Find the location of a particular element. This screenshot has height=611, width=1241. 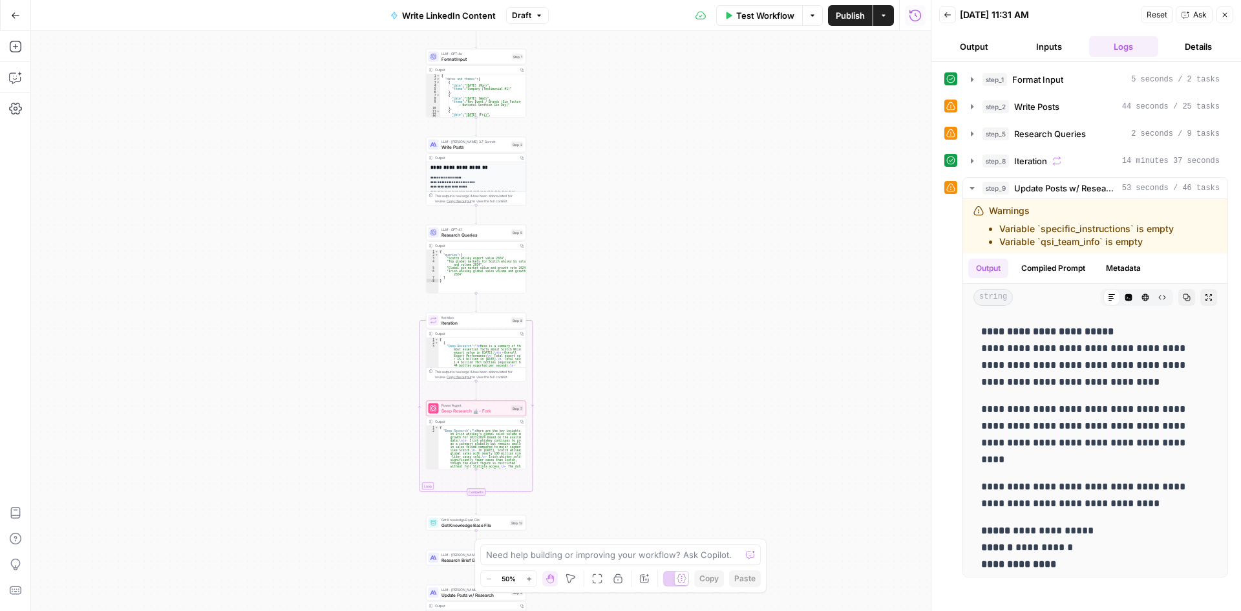

span: Toggle code folding, rows 2 through 4 is located at coordinates (437, 343).